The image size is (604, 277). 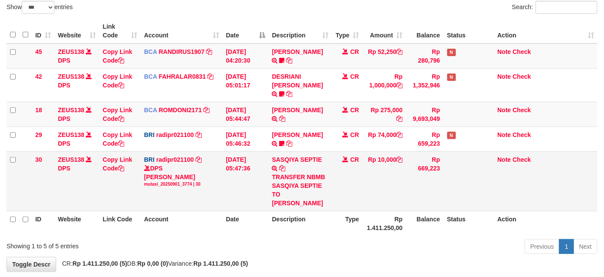 I want to click on th: Link Code: activate to sort column ascending, so click(x=120, y=31).